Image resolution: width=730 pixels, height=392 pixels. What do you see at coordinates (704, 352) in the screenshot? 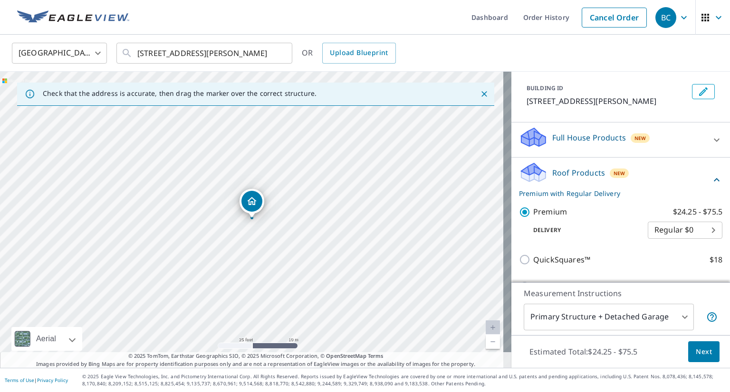
I see `button: Next` at bounding box center [704, 352].